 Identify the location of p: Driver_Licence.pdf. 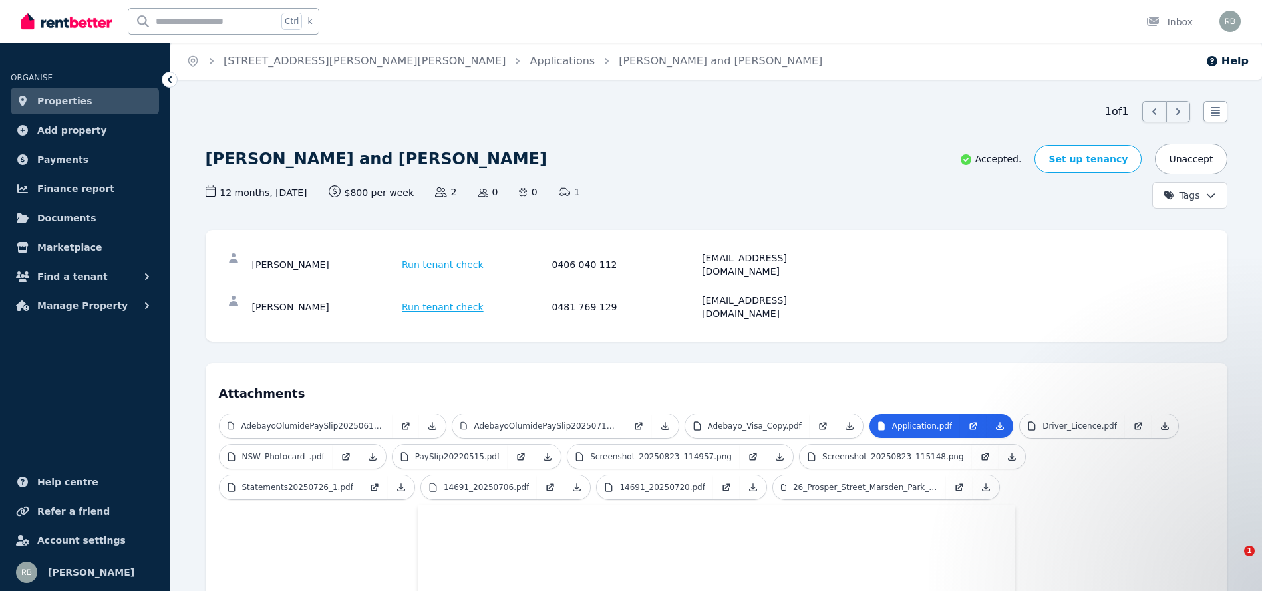
(1079, 426).